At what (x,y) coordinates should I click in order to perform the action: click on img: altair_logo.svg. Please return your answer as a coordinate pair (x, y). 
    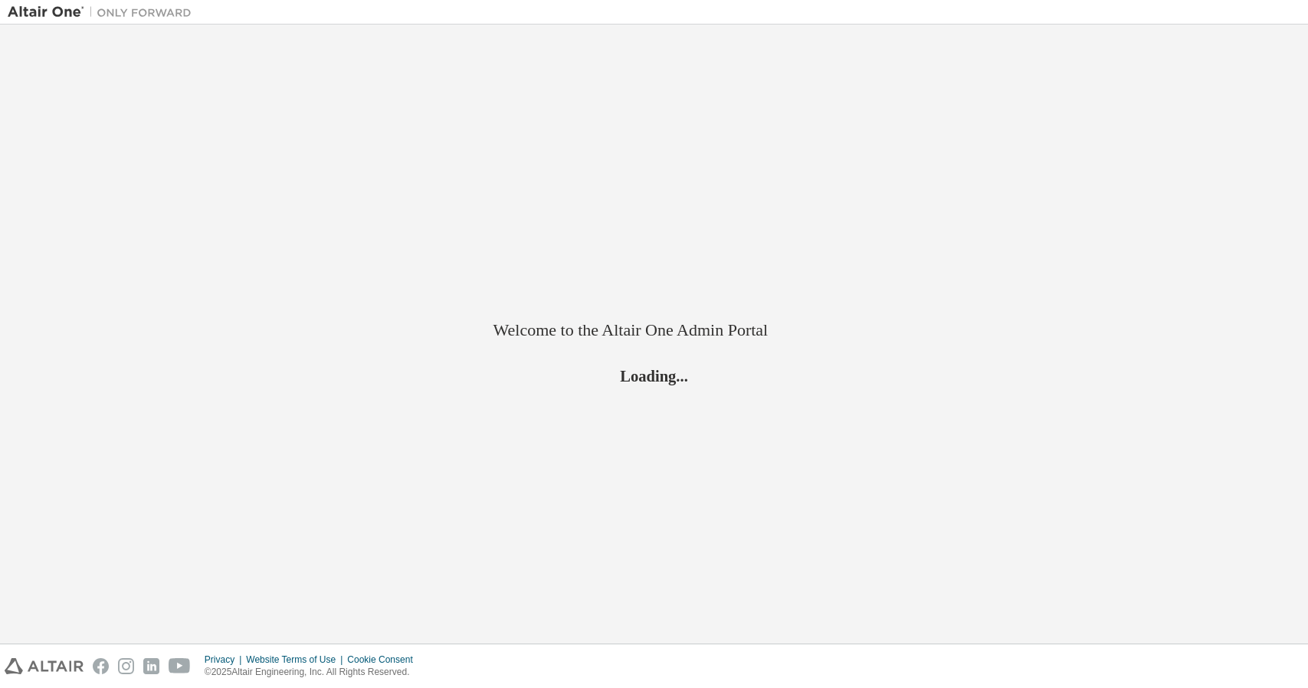
    Looking at the image, I should click on (44, 666).